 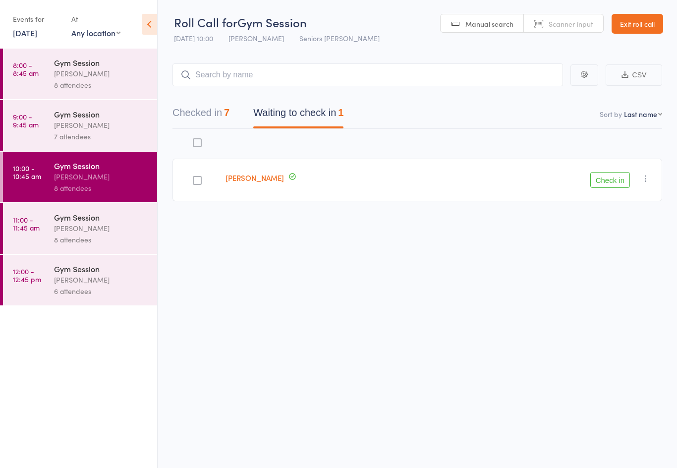 I want to click on div: 7 attendees, so click(x=101, y=136).